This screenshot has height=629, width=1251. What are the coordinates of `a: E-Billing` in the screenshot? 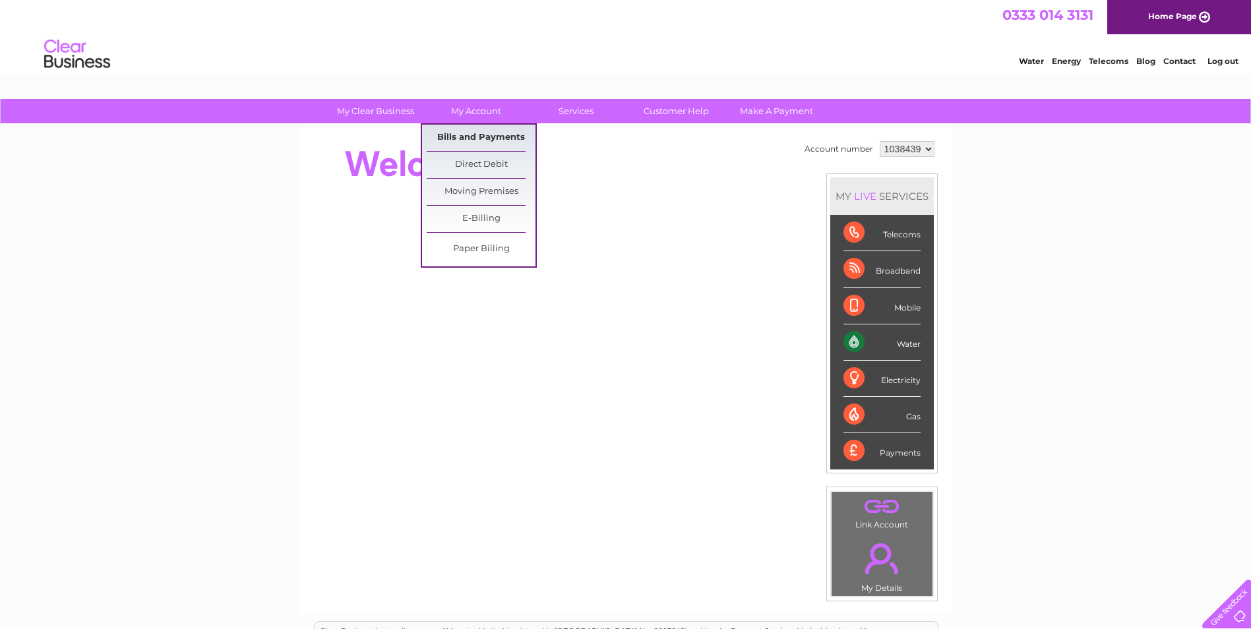 It's located at (481, 219).